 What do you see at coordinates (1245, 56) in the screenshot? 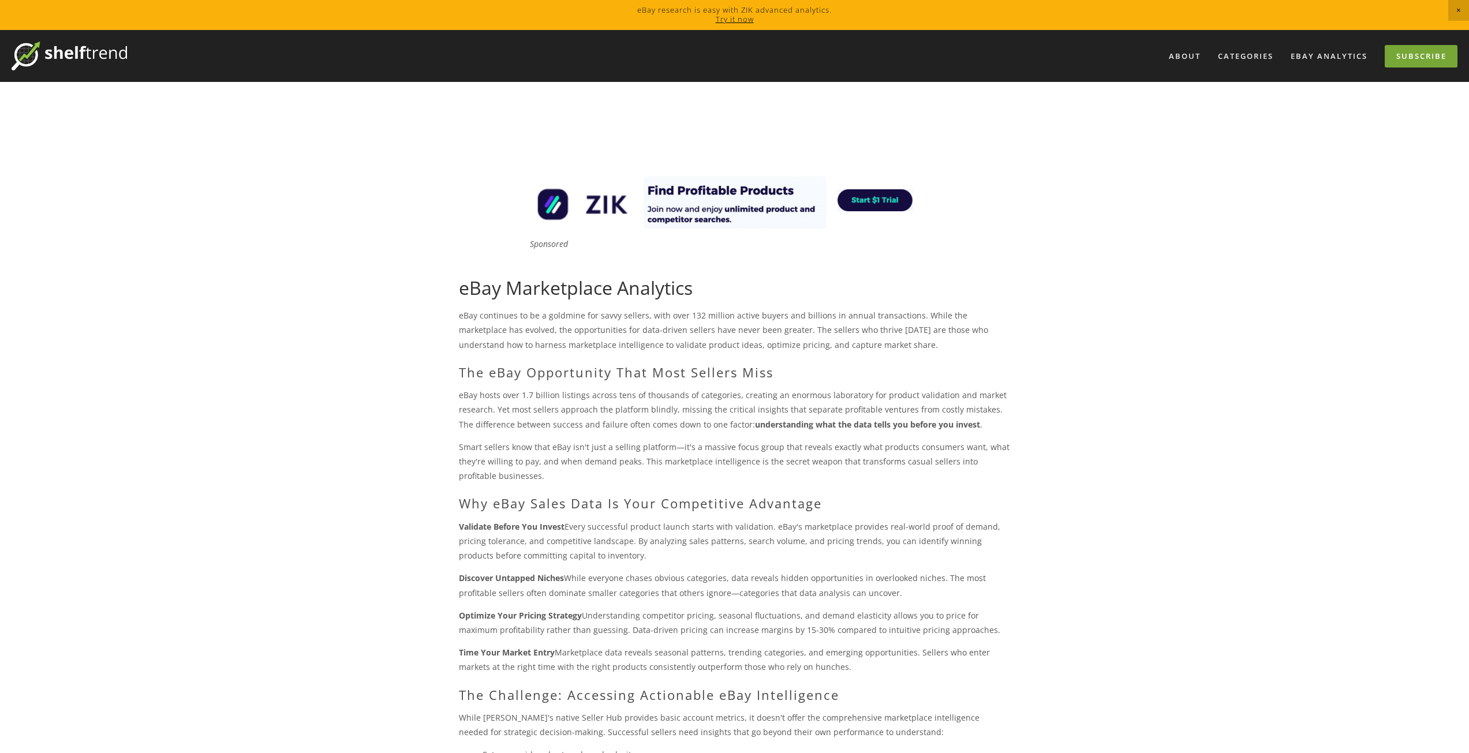
I see `div: Categories` at bounding box center [1245, 56].